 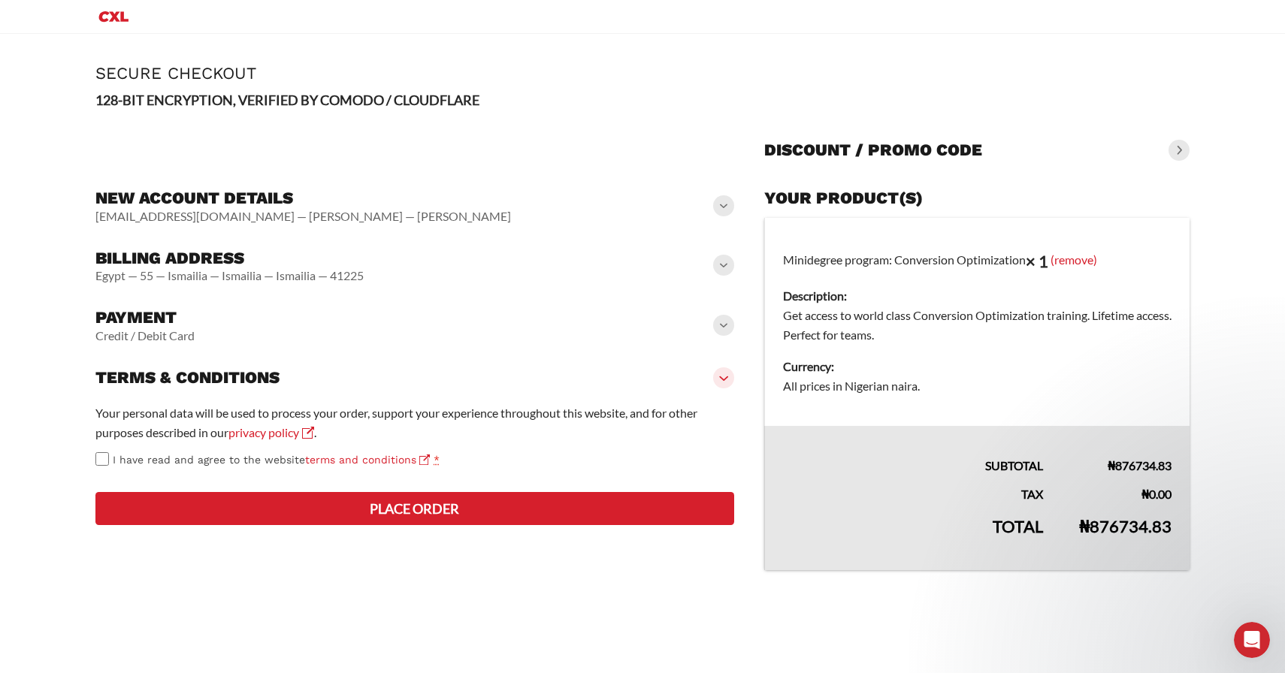 I want to click on button: Upload attachment, so click(x=29, y=485).